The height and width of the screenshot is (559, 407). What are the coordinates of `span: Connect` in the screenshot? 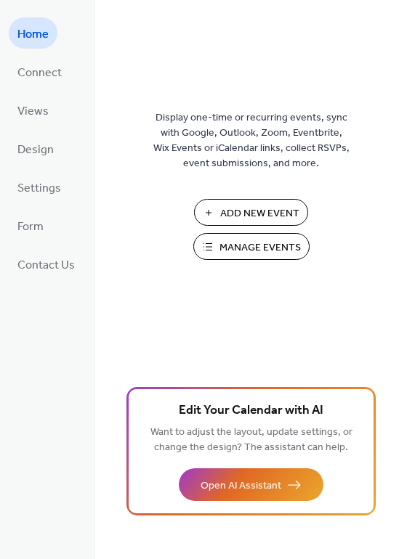 It's located at (39, 73).